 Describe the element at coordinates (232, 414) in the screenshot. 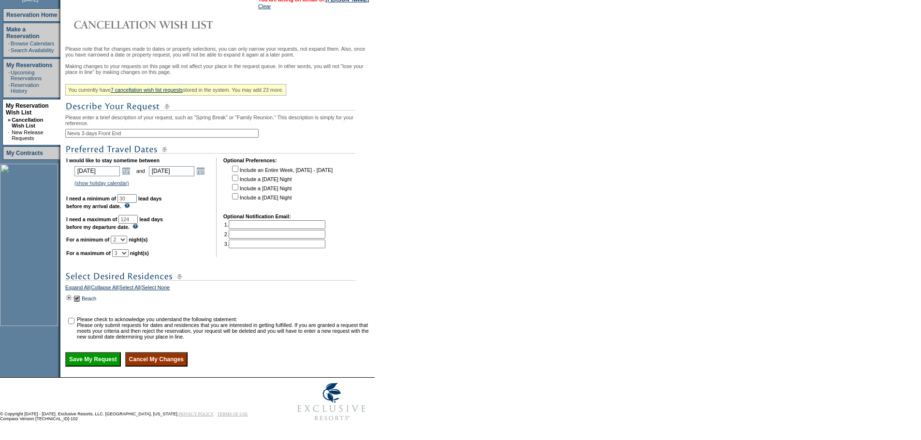

I see `a: TERMS OF USE` at that location.